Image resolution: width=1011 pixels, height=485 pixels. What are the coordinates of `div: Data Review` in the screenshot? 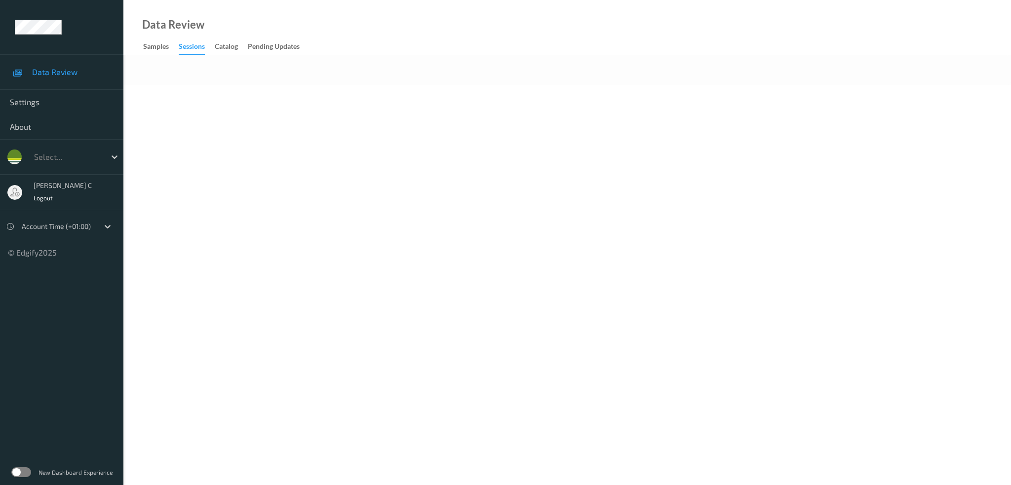 It's located at (173, 25).